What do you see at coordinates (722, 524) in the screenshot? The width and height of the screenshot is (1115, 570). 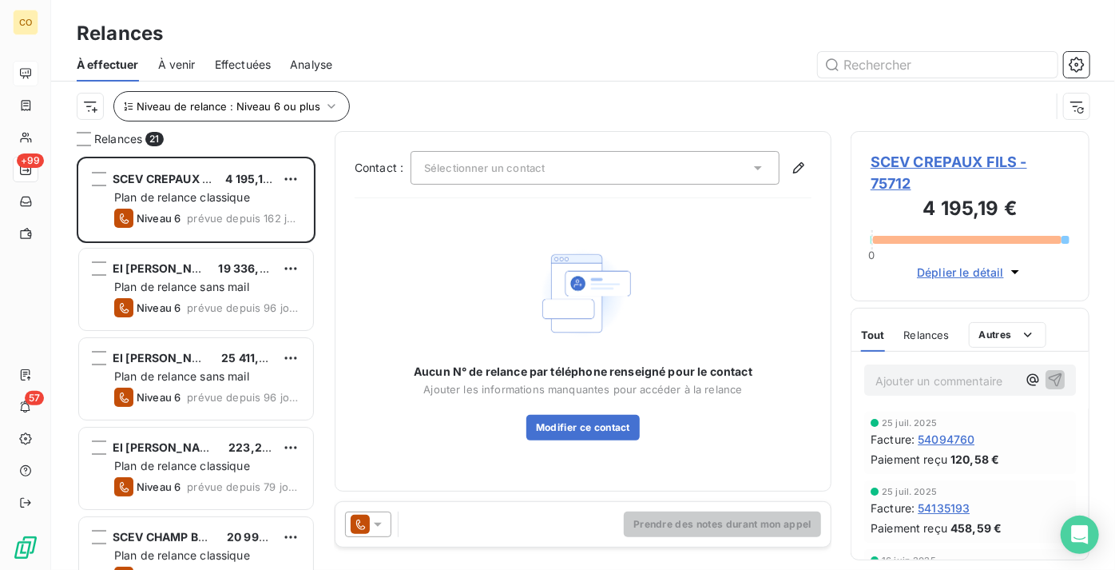 I see `button: Prendre des notes durant mon appel` at bounding box center [722, 524].